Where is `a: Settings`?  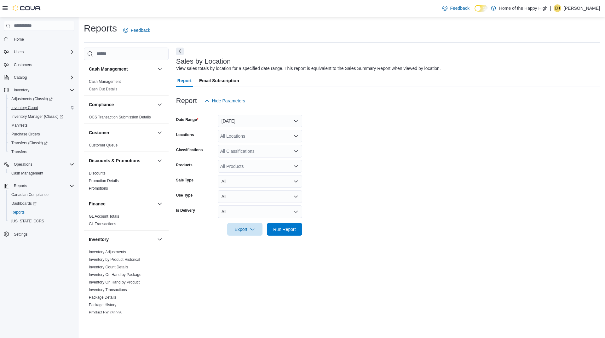 a: Settings is located at coordinates (20, 234).